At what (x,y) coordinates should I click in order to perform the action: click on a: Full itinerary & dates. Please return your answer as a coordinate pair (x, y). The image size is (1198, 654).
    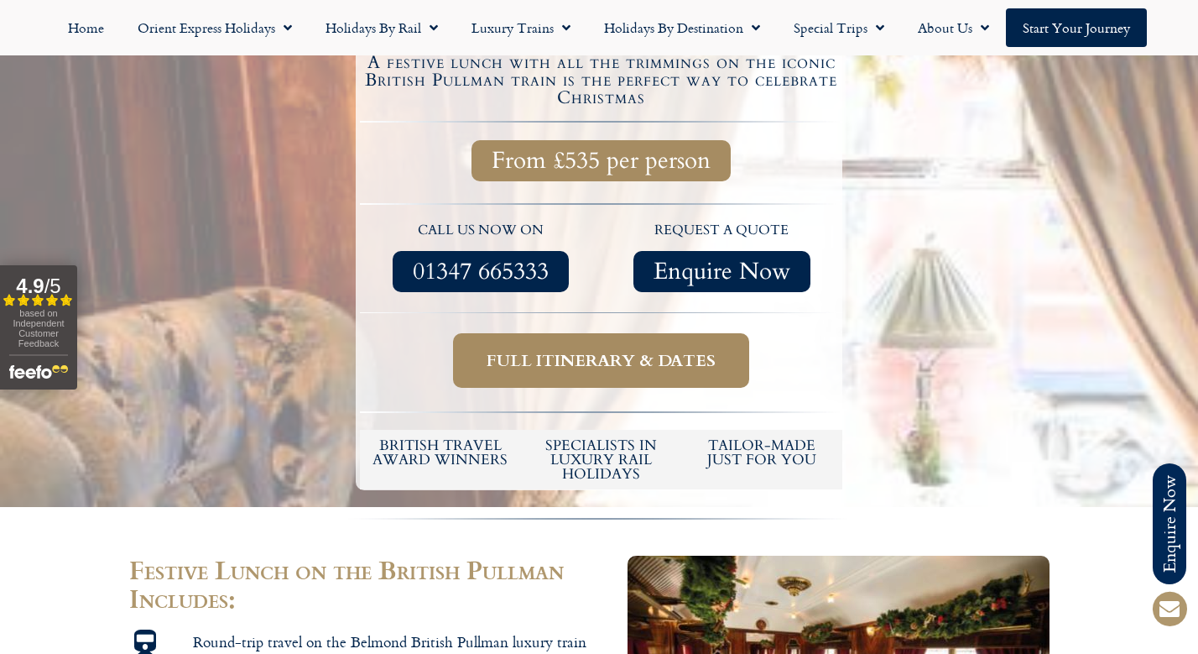
    Looking at the image, I should click on (601, 360).